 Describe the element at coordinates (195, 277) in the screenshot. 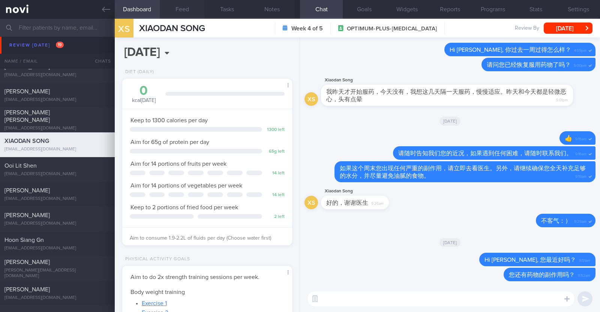

I see `span: Aim to do 2x strength training sessions per week.` at that location.